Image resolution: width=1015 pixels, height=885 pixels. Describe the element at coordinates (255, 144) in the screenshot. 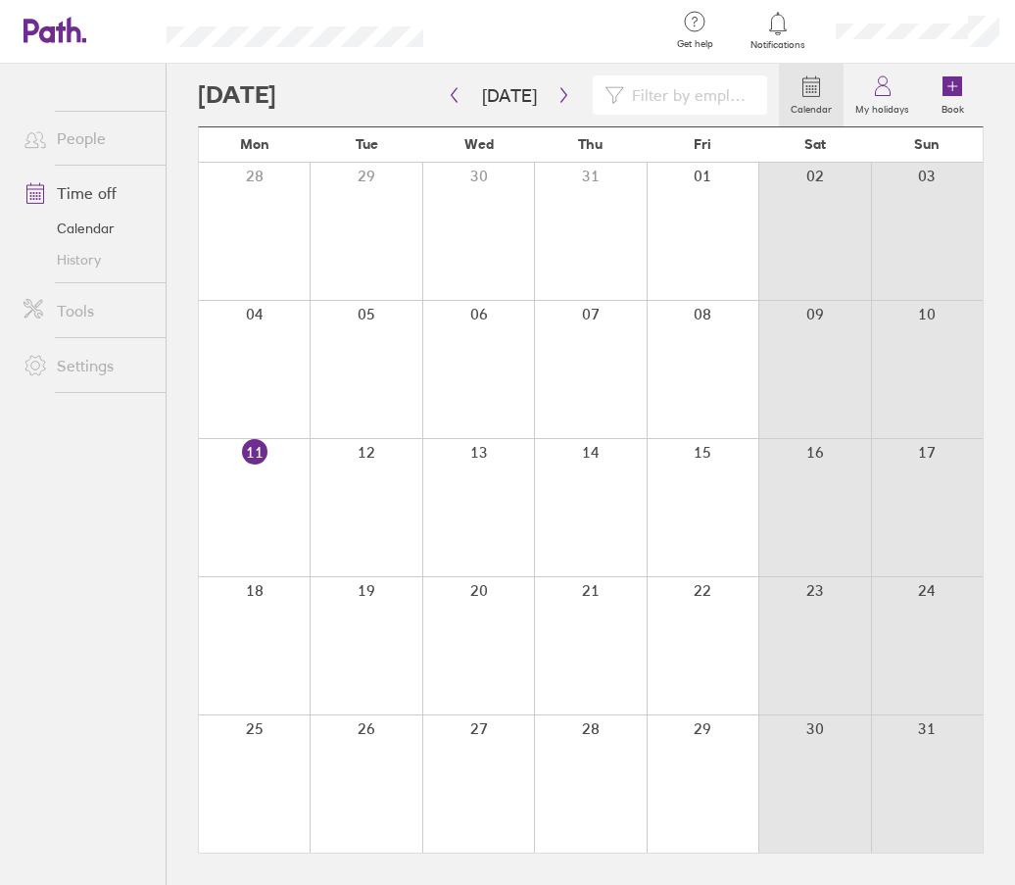

I see `span: Mon` at that location.